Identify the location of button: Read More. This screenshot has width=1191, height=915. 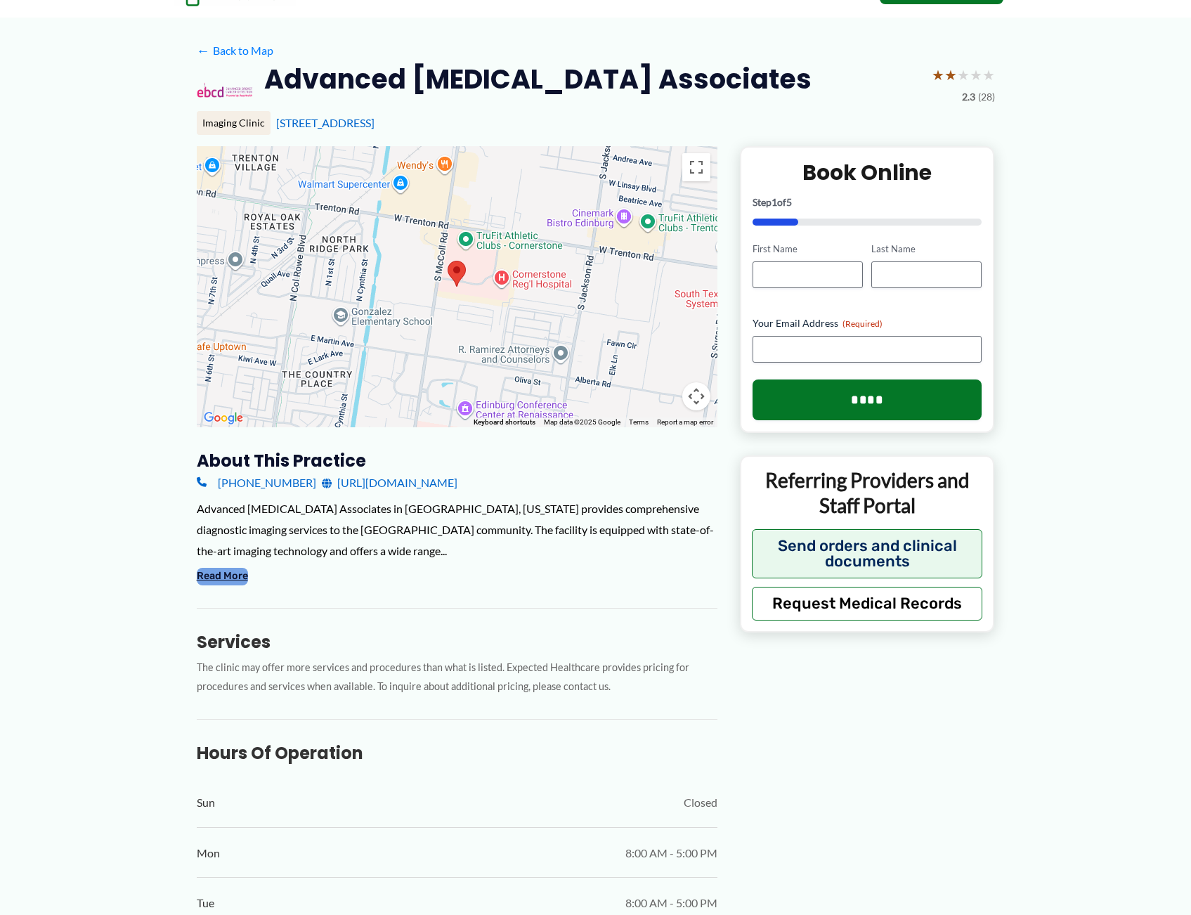
(222, 576).